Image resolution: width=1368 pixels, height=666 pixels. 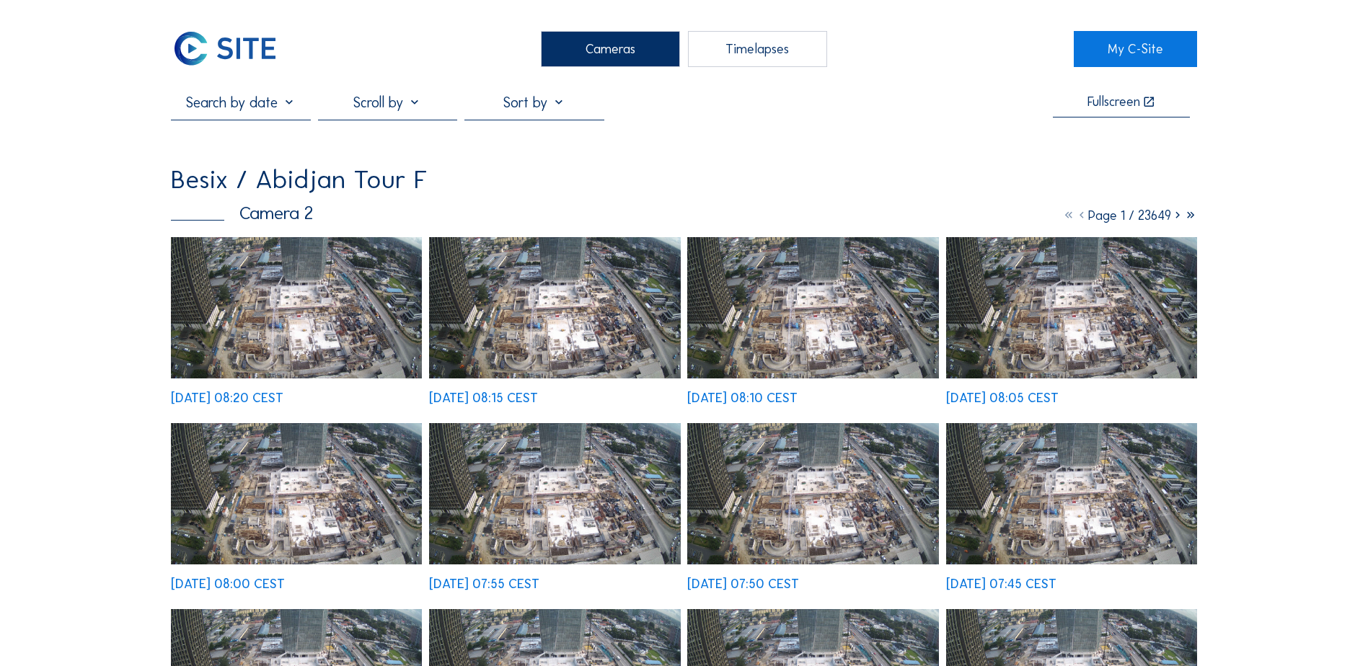 What do you see at coordinates (299, 180) in the screenshot?
I see `div: Besix / Abidjan Tour F` at bounding box center [299, 180].